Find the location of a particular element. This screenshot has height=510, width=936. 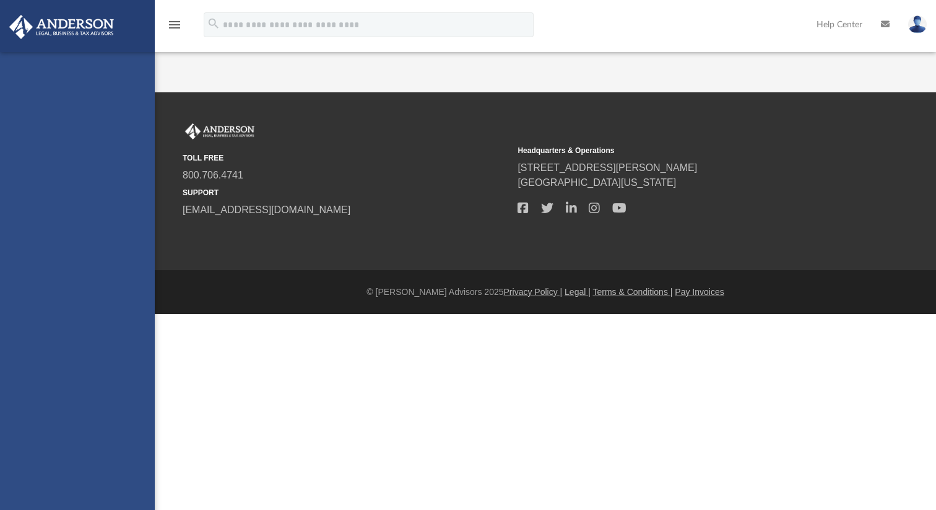

a: Pay Invoices is located at coordinates (699, 292).